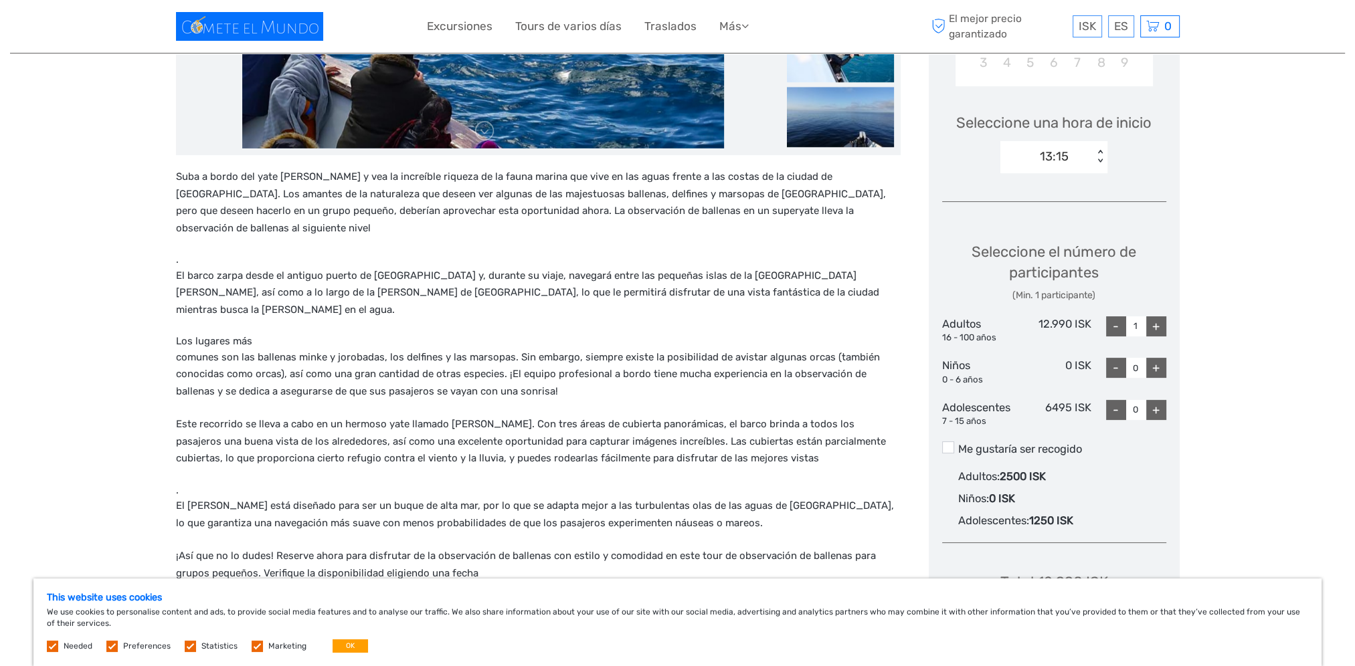 This screenshot has width=1355, height=666. What do you see at coordinates (973, 498) in the screenshot?
I see `span: Niños :` at bounding box center [973, 498].